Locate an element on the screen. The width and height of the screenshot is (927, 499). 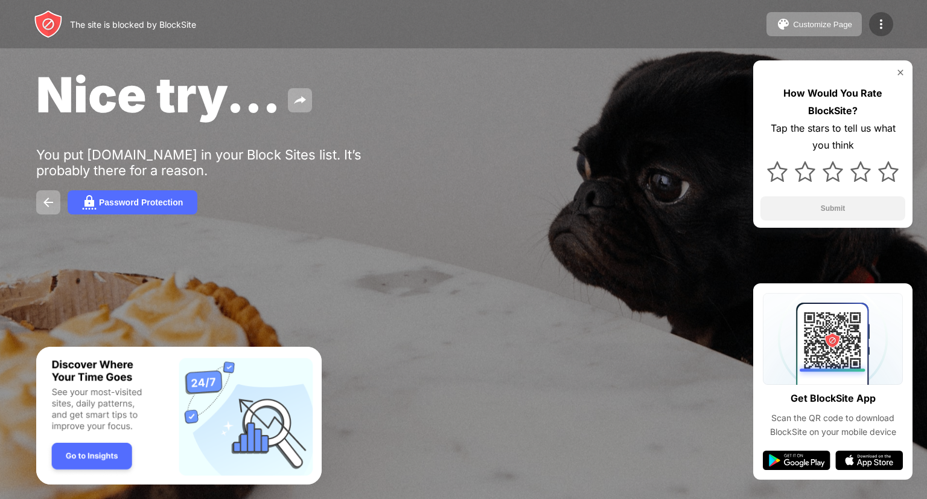
img: pallet.svg is located at coordinates (784, 24).